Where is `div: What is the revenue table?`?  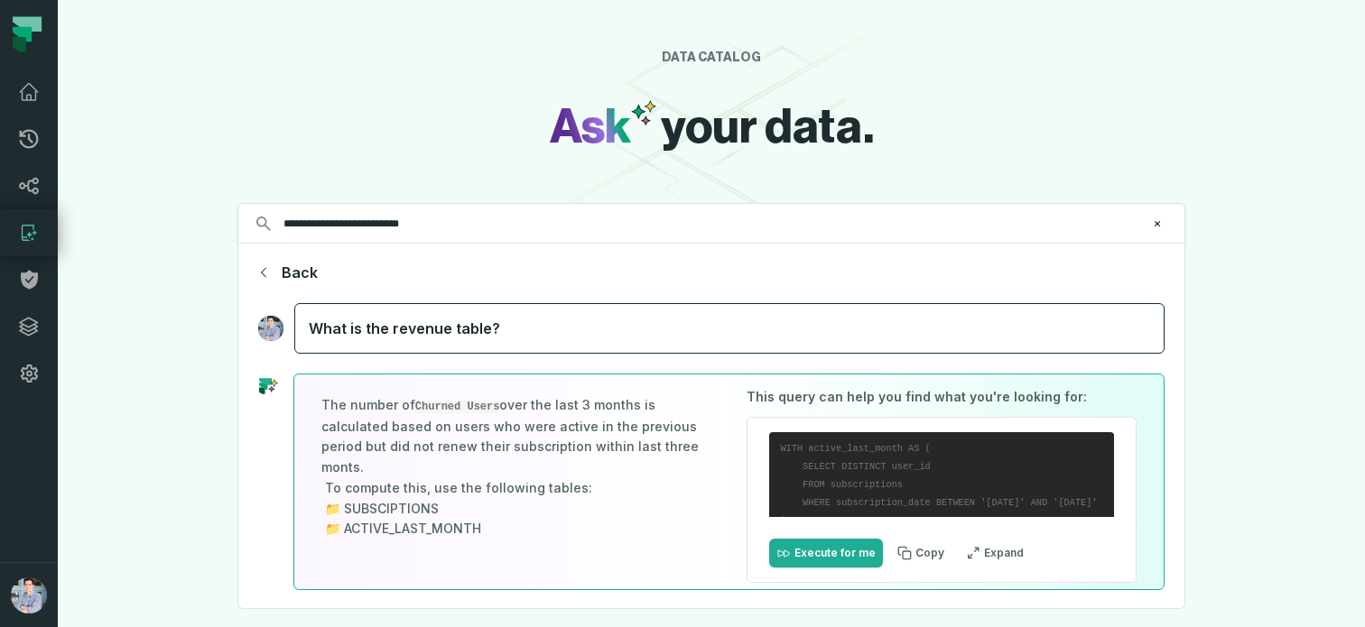
div: What is the revenue table? is located at coordinates (729, 329).